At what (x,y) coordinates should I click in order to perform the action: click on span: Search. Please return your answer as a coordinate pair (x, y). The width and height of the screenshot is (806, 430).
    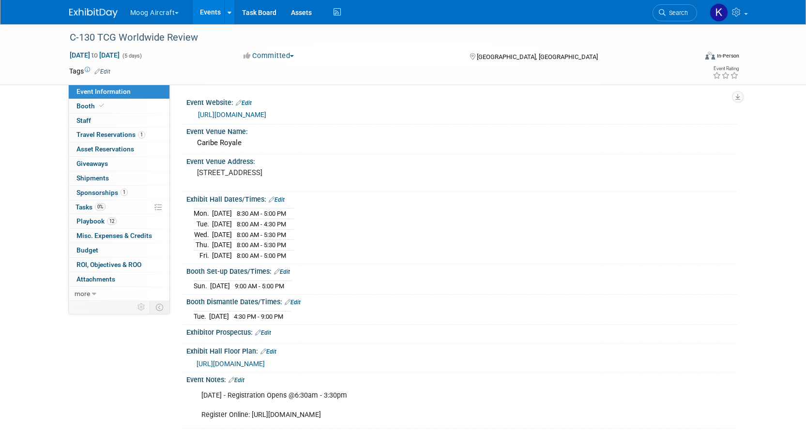
    Looking at the image, I should click on (676, 13).